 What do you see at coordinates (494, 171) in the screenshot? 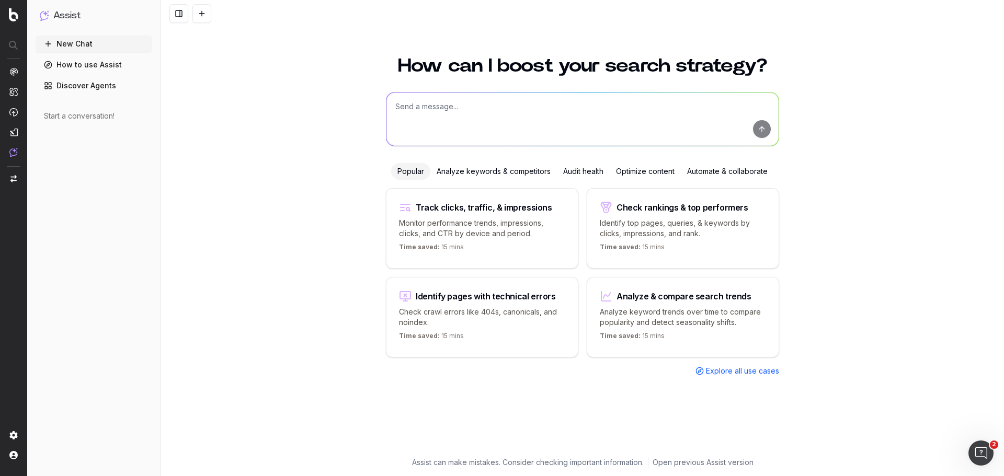
I see `div: Analyze keywords & competitors` at bounding box center [494, 171].